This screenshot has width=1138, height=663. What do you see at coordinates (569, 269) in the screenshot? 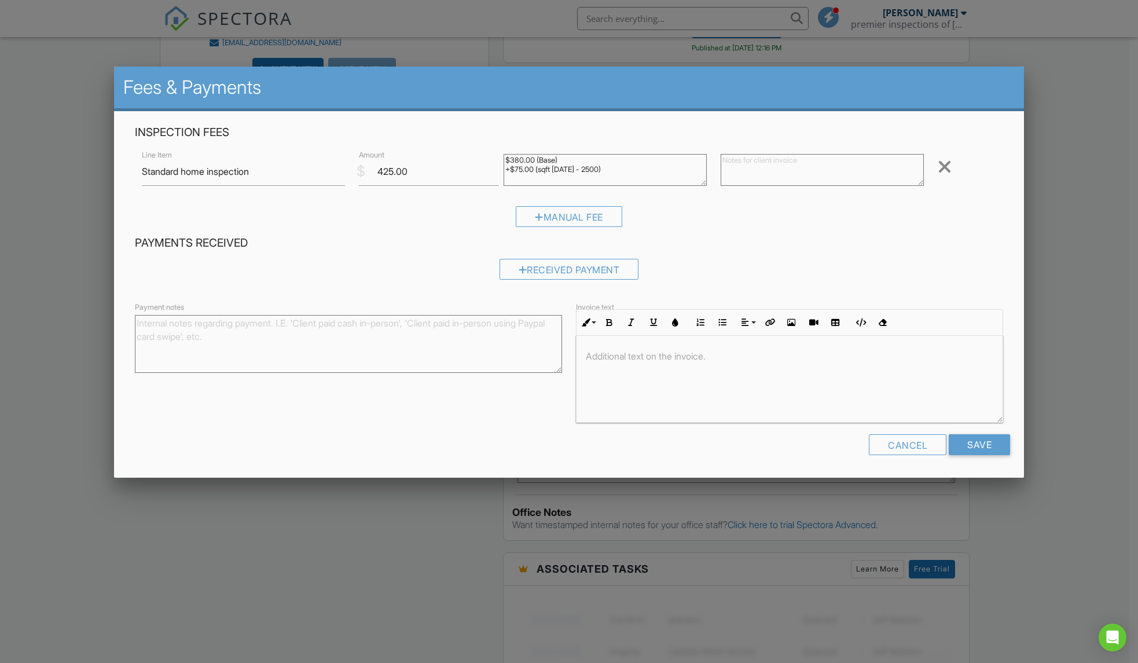
I see `div: Received Payment` at bounding box center [569, 269].